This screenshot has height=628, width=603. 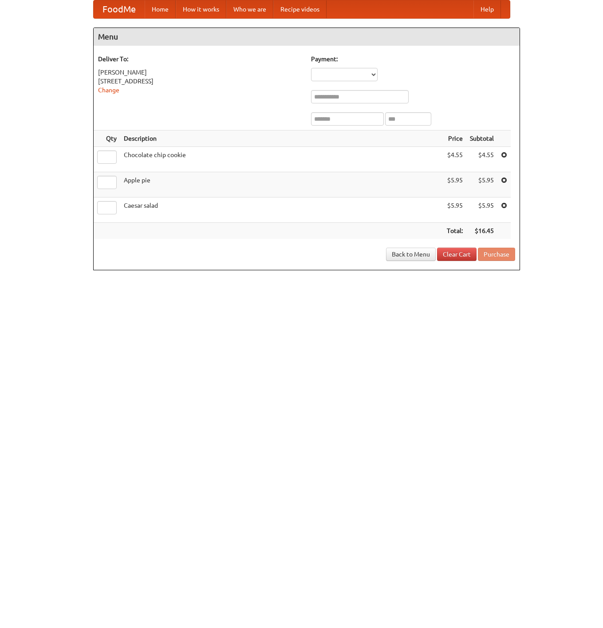 I want to click on a: Clear Cart, so click(x=457, y=254).